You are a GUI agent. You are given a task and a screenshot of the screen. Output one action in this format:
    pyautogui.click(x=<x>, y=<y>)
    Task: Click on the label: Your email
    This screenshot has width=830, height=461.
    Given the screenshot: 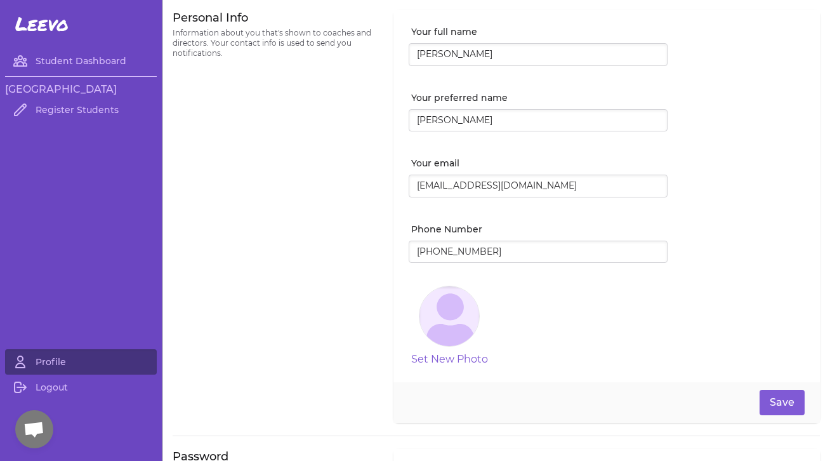 What is the action you would take?
    pyautogui.click(x=540, y=163)
    